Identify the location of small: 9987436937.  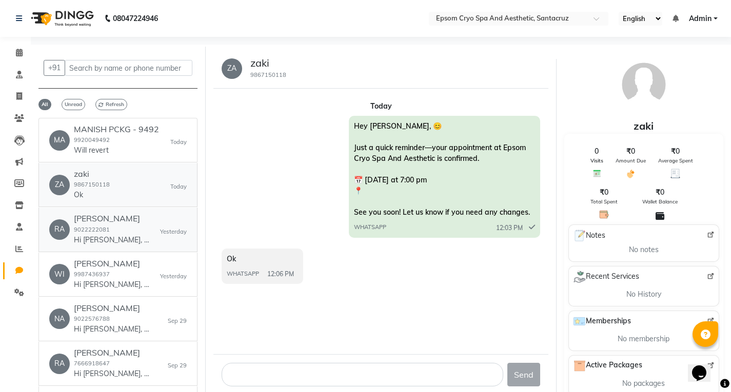
(92, 274).